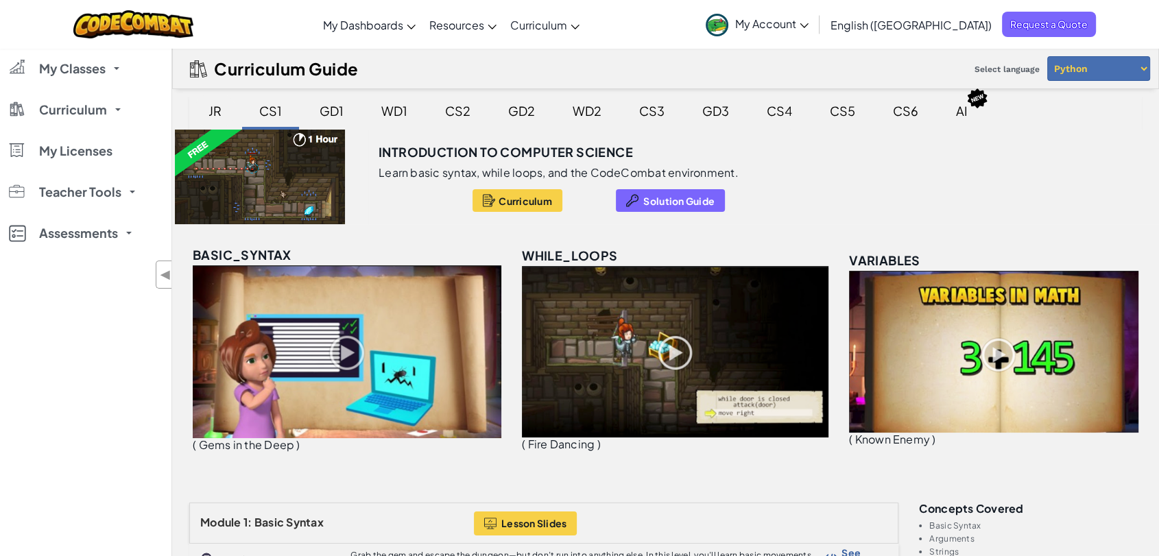 This screenshot has height=556, width=1159. I want to click on img: avatar, so click(717, 25).